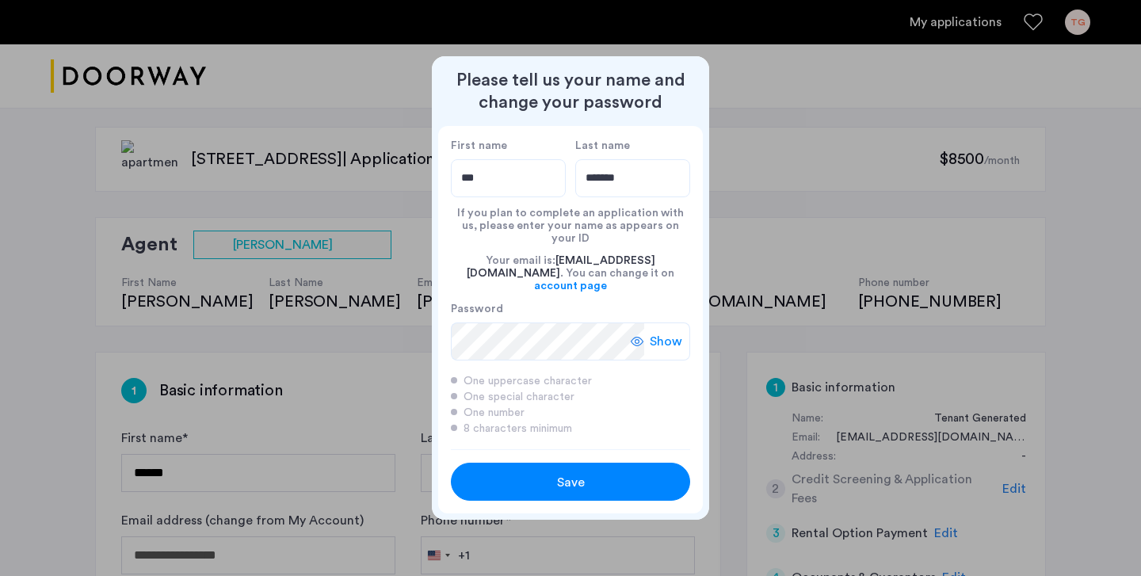 Image resolution: width=1141 pixels, height=576 pixels. I want to click on h2: Please tell us your name and change your password, so click(571, 91).